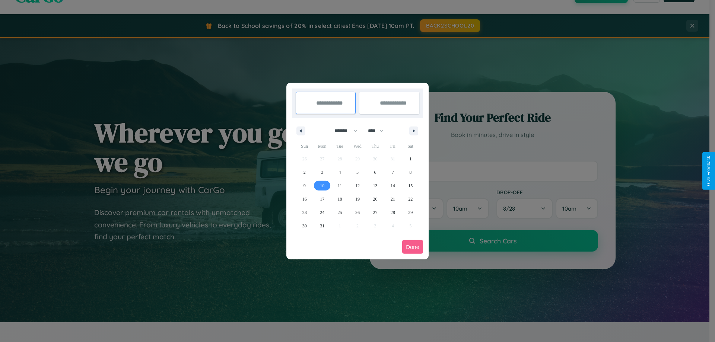 This screenshot has height=342, width=715. I want to click on button: 10, so click(322, 186).